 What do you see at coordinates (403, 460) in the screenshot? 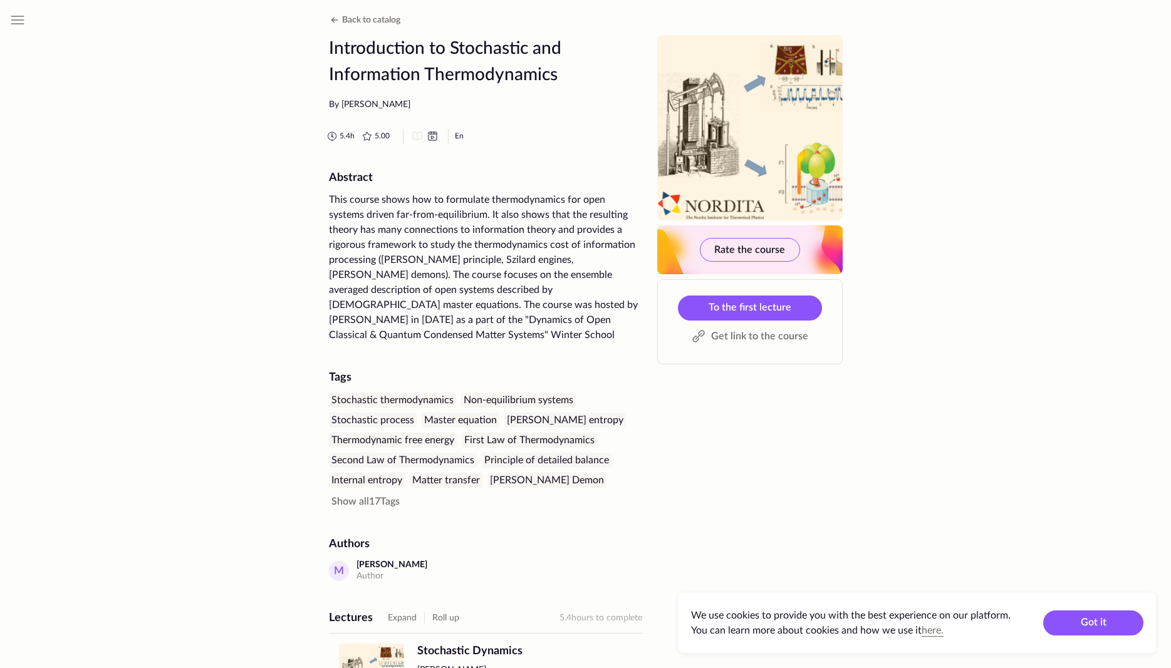
I see `div: Second Law of Thermodynamics` at bounding box center [403, 460].